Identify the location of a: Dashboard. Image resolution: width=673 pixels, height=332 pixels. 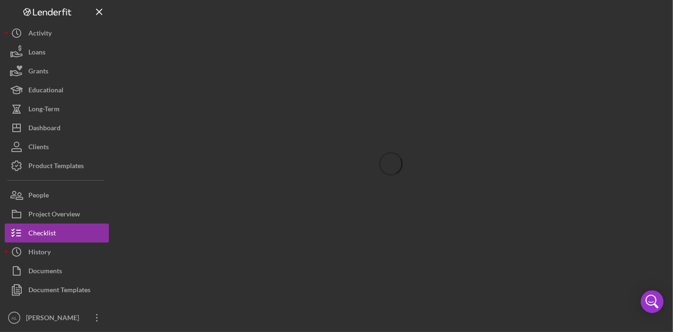
(57, 128).